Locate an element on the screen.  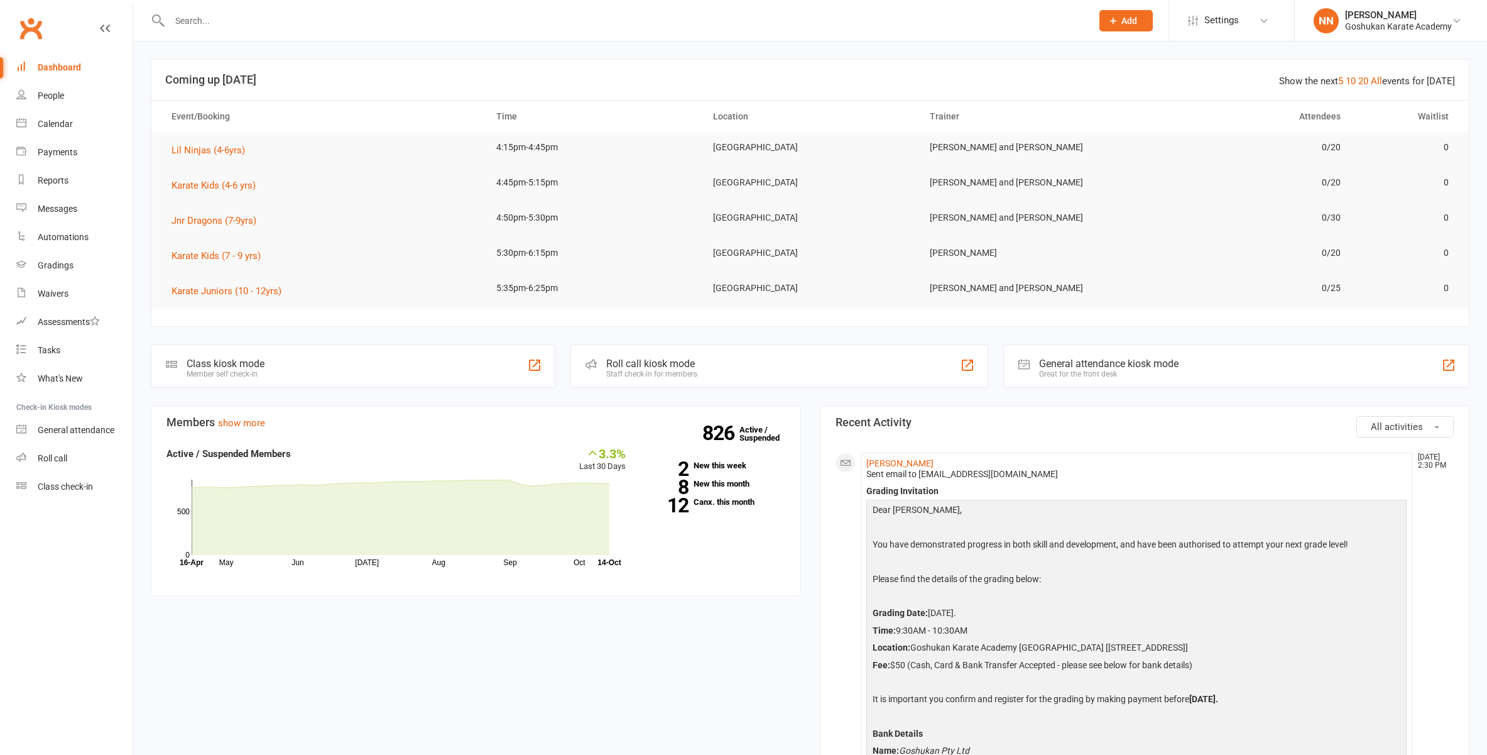
a: 826Active / Suspended is located at coordinates (767, 433).